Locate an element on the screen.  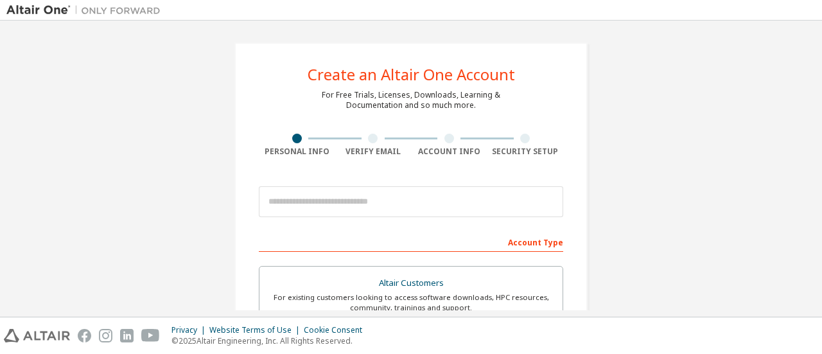
p: © 2025 Altair Engineering, Inc. All Rights Reserved. is located at coordinates (270, 340).